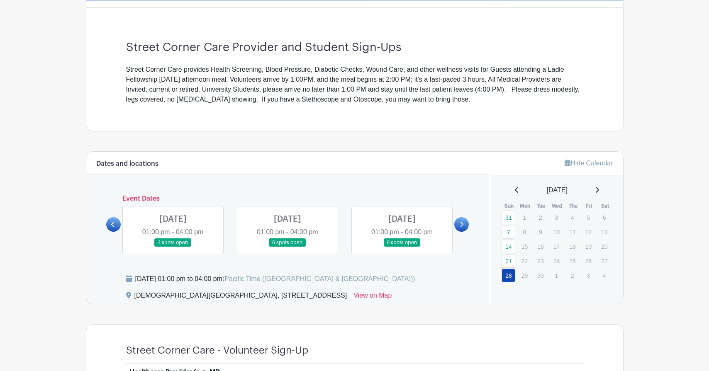 The image size is (709, 371). What do you see at coordinates (508, 232) in the screenshot?
I see `a: 7` at bounding box center [508, 232].